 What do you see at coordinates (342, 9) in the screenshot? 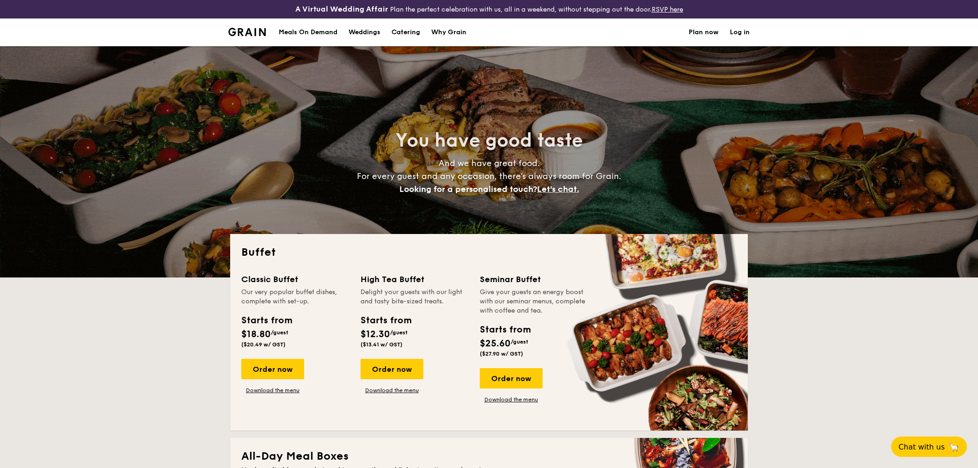
I see `h4: A Virtual Wedding Affair` at bounding box center [342, 9].